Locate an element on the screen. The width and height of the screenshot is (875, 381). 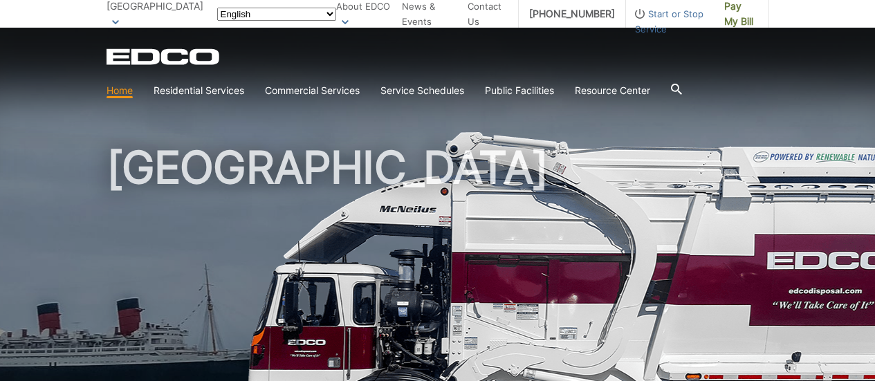
a: Service Schedules is located at coordinates (422, 91).